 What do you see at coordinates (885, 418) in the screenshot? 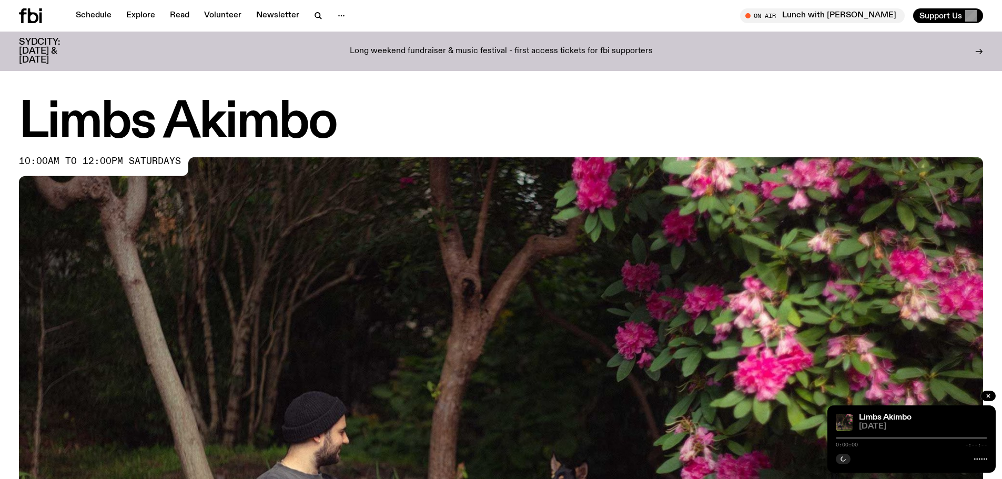
I see `a: Limbs Akimbo` at bounding box center [885, 418].